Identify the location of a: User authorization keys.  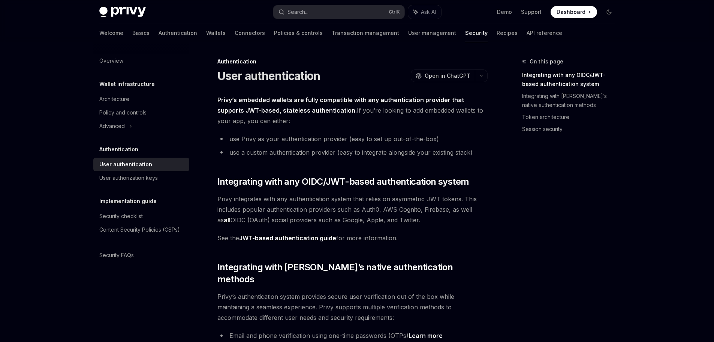
(141, 178).